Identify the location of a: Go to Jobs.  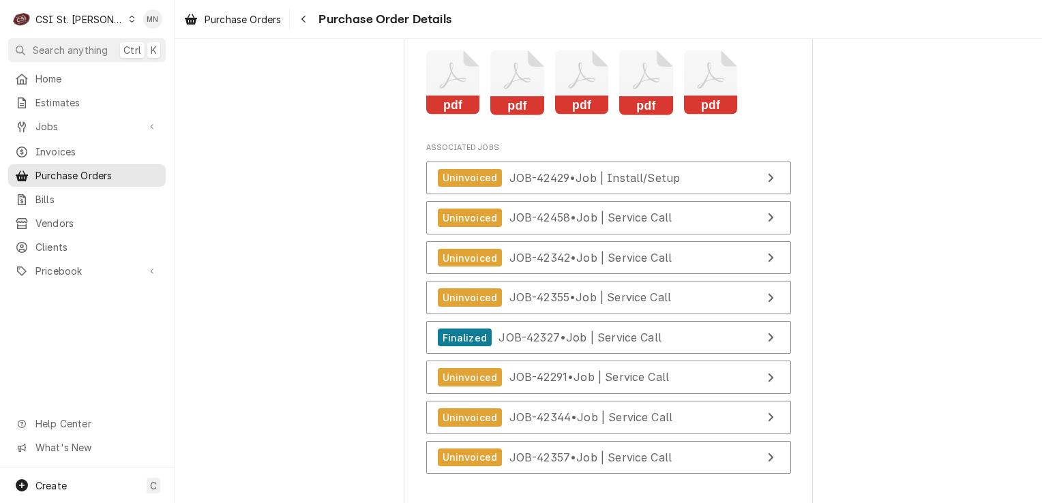
(87, 126).